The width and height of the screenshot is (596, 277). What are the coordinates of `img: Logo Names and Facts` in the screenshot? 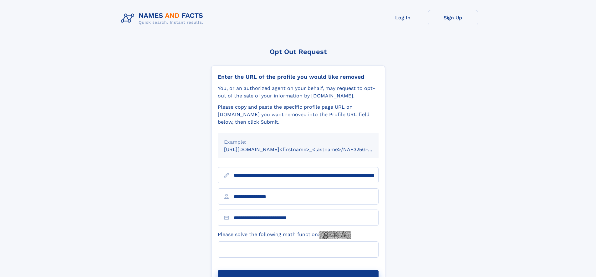 It's located at (163, 18).